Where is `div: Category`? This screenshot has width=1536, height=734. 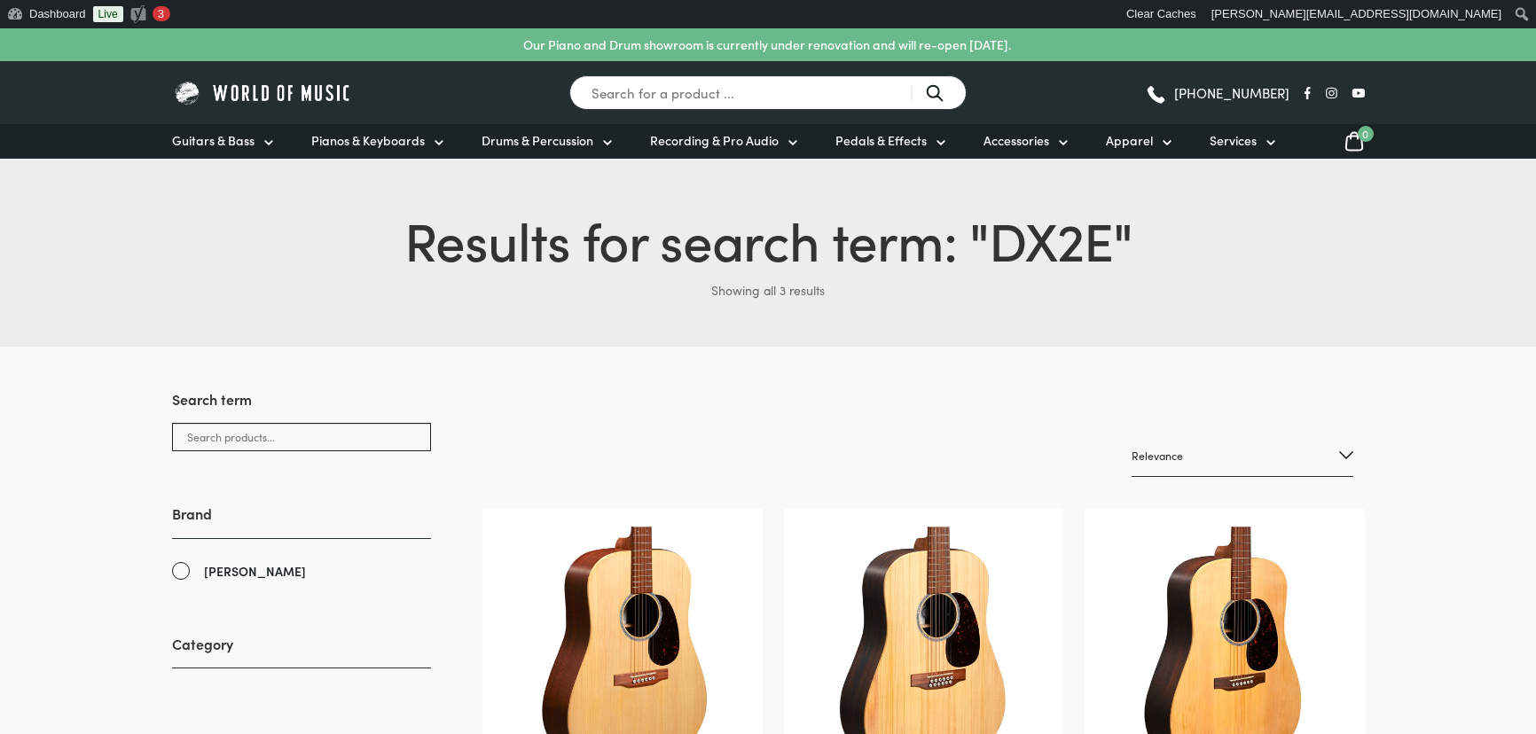
div: Category is located at coordinates (302, 651).